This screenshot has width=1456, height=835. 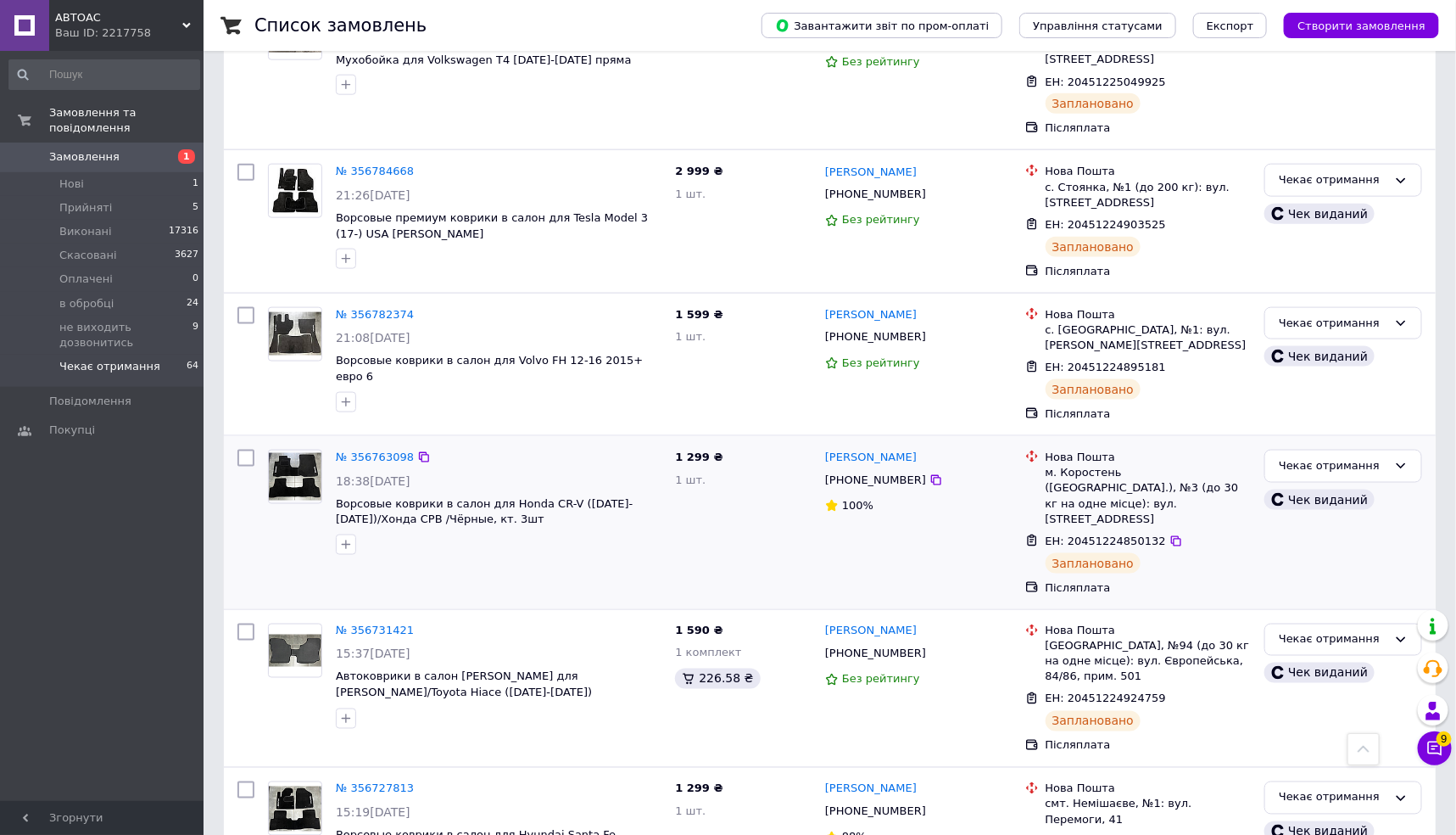 I want to click on button: Завантажити звіт по пром-оплаті, so click(x=882, y=25).